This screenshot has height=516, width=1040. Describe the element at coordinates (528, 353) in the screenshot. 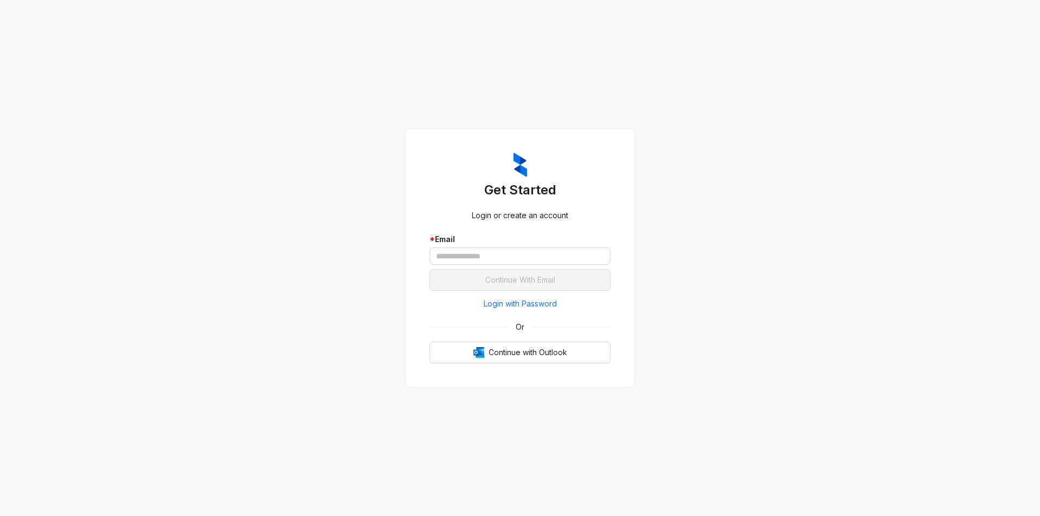

I see `span: Continue with Outlook` at that location.